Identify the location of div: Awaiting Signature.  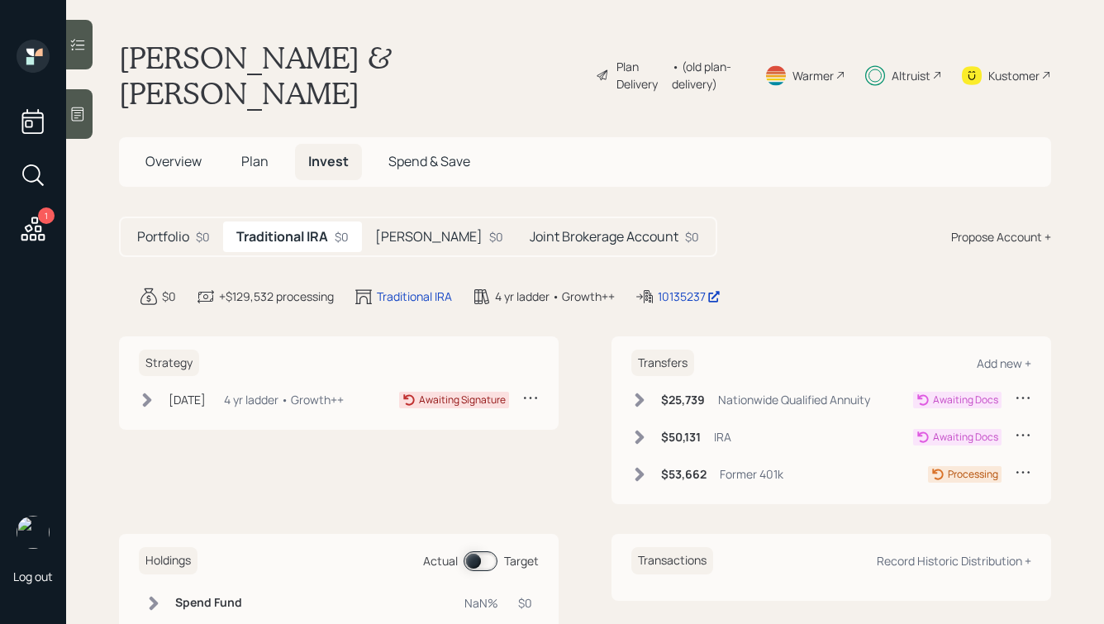
(462, 400).